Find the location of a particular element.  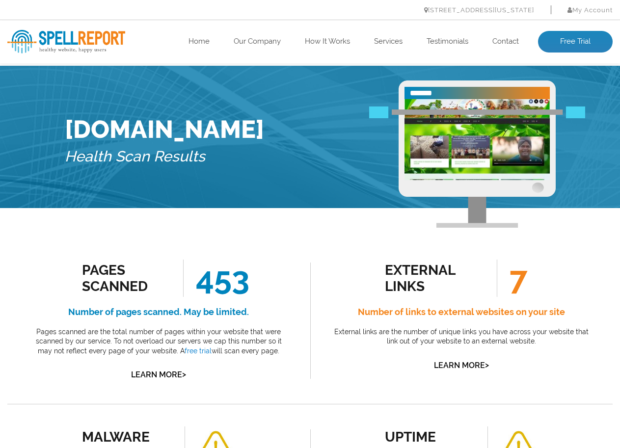

a: free trial is located at coordinates (198, 351).